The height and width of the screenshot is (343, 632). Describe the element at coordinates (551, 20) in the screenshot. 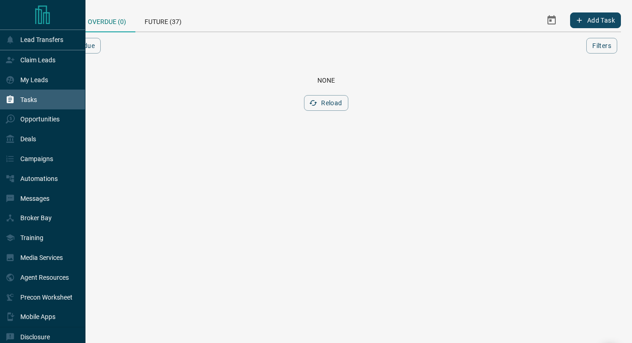

I see `button: Select Date Range` at that location.